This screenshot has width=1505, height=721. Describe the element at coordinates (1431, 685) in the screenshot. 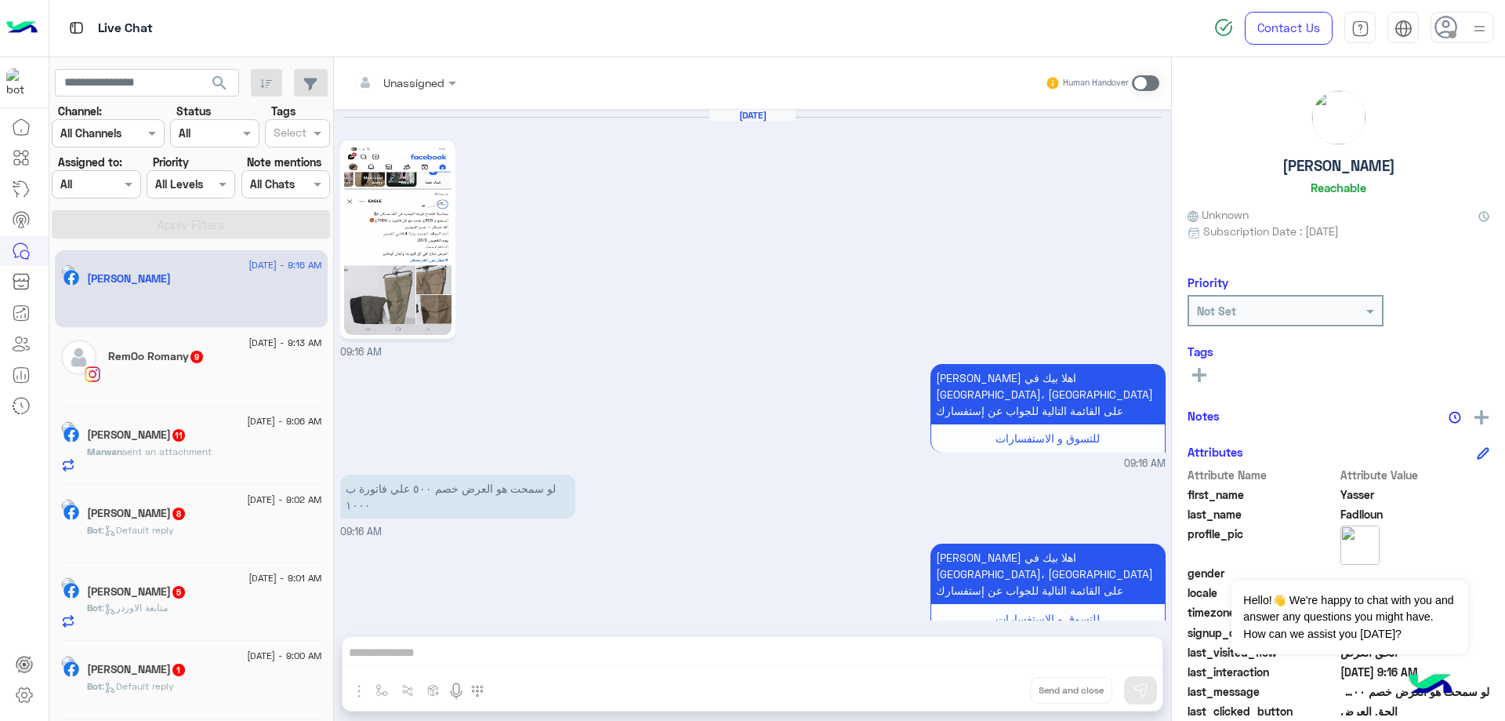

I see `img: hulul-logo.png` at that location.